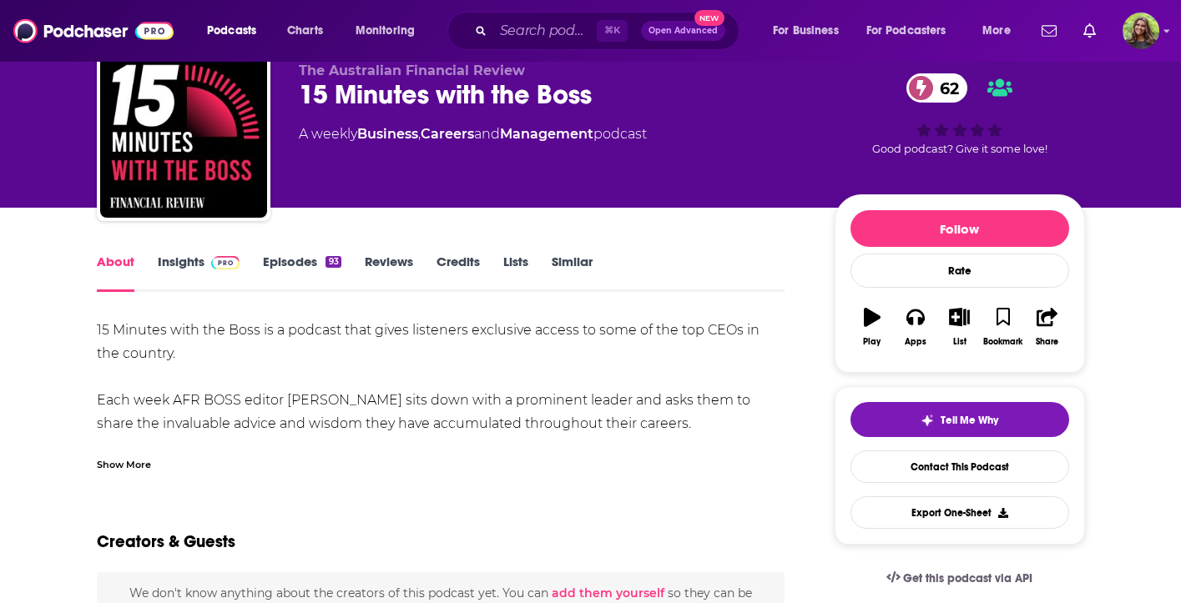 The width and height of the screenshot is (1181, 603). What do you see at coordinates (709, 18) in the screenshot?
I see `span: New` at bounding box center [709, 18].